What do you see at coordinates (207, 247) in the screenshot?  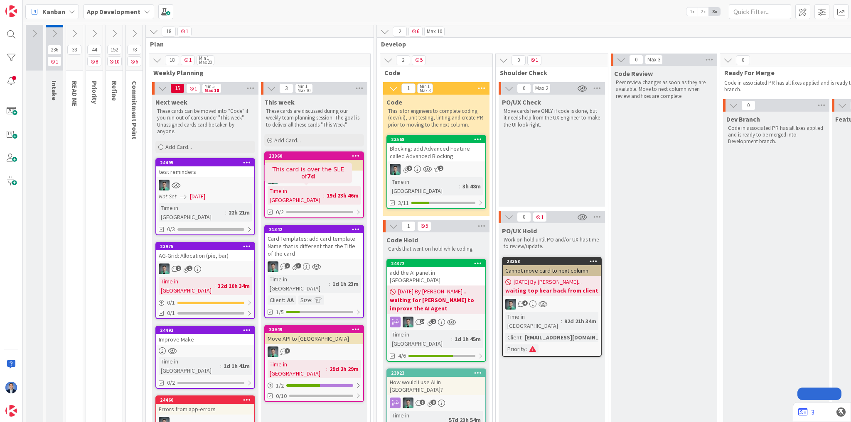 I see `div: 23975` at bounding box center [207, 247].